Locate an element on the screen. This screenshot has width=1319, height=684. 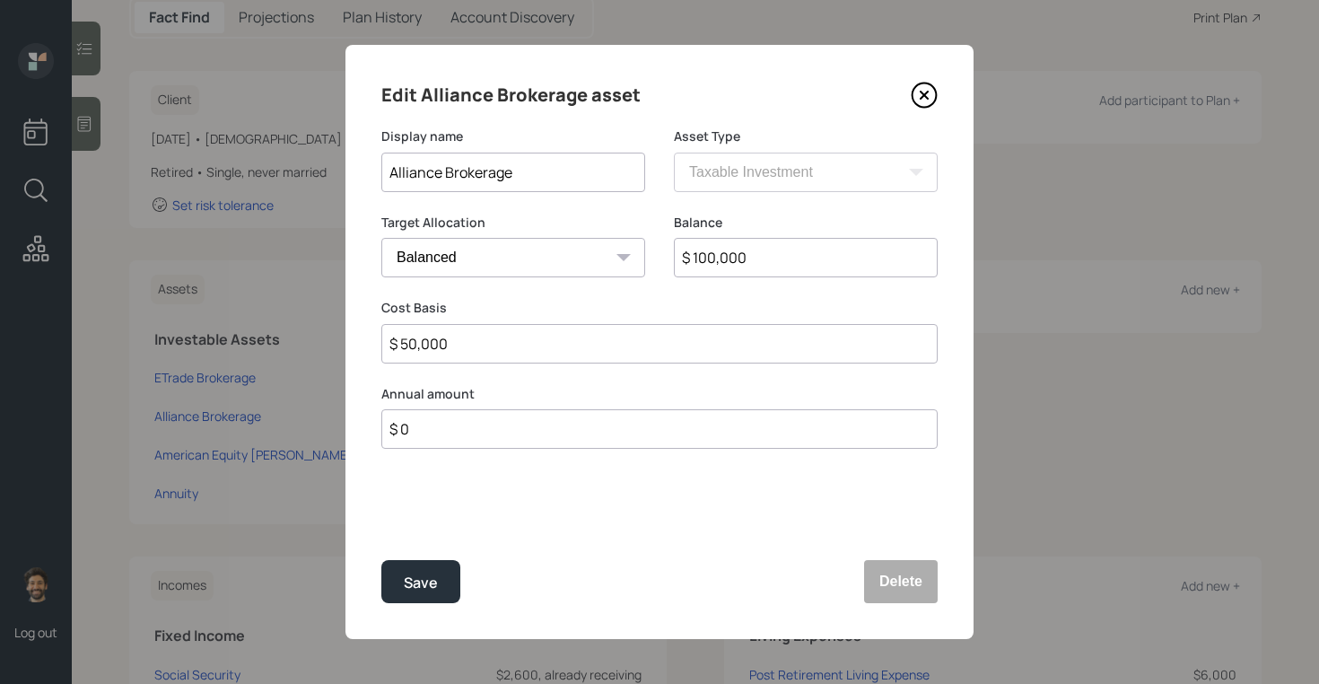
label: Target Allocation is located at coordinates (513, 223).